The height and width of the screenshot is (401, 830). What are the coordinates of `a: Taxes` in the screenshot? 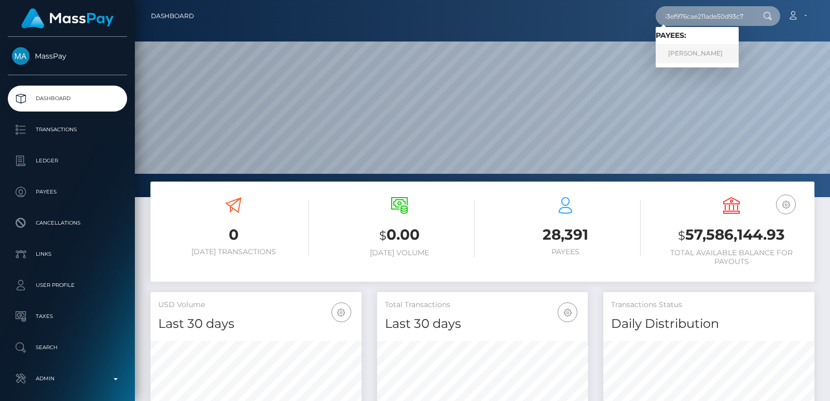 It's located at (67, 316).